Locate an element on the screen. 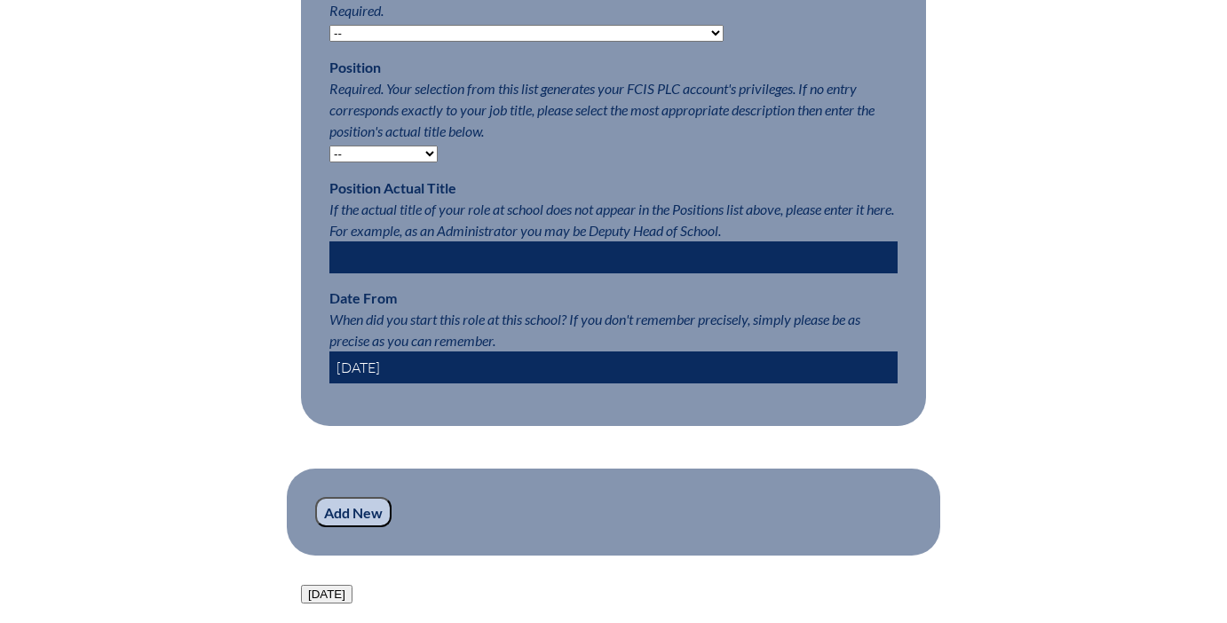 The width and height of the screenshot is (1227, 623). label: Position Actual Title is located at coordinates (392, 187).